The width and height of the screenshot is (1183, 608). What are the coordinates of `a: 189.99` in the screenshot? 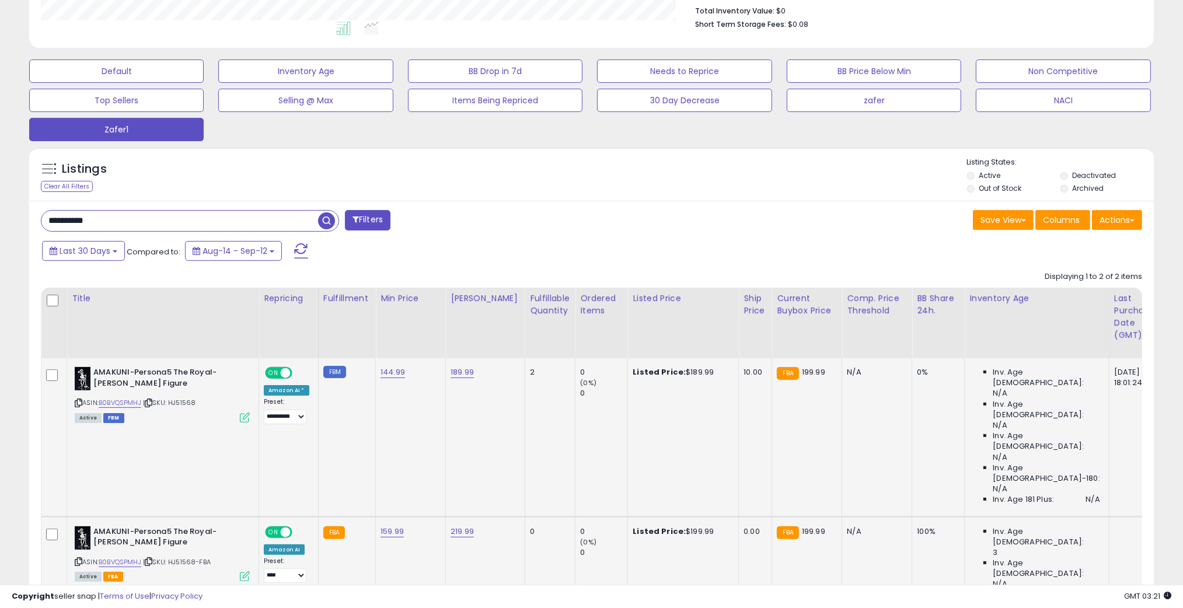 It's located at (462, 372).